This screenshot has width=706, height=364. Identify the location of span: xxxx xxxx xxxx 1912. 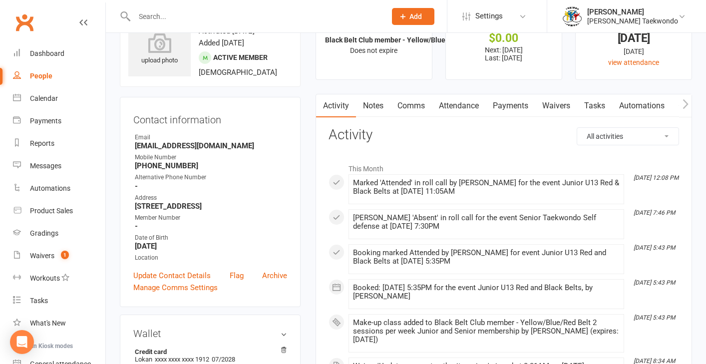
(182, 359).